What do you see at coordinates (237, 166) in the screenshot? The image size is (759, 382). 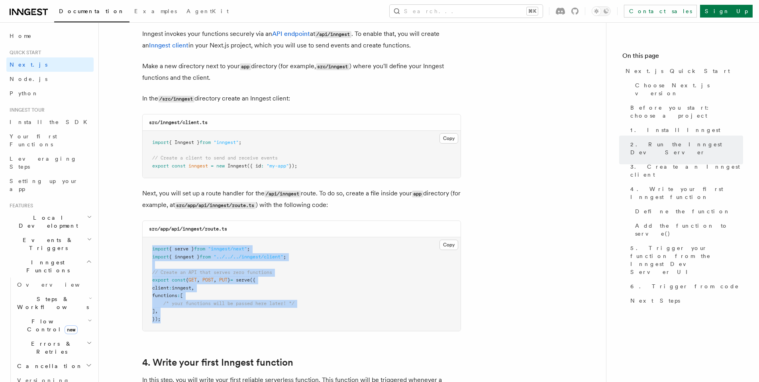 I see `span: Inngest` at bounding box center [237, 166].